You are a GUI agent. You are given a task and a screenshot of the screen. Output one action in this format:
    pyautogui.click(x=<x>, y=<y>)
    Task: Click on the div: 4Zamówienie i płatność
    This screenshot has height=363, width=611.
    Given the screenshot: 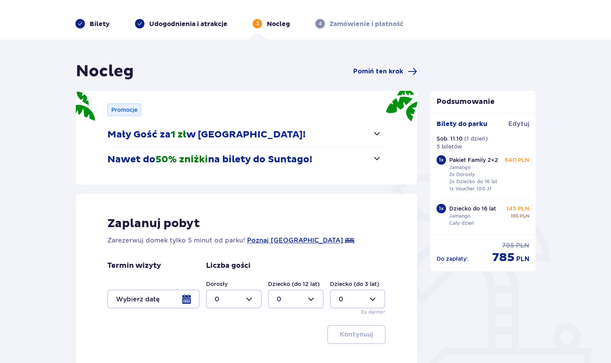 What is the action you would take?
    pyautogui.click(x=359, y=24)
    